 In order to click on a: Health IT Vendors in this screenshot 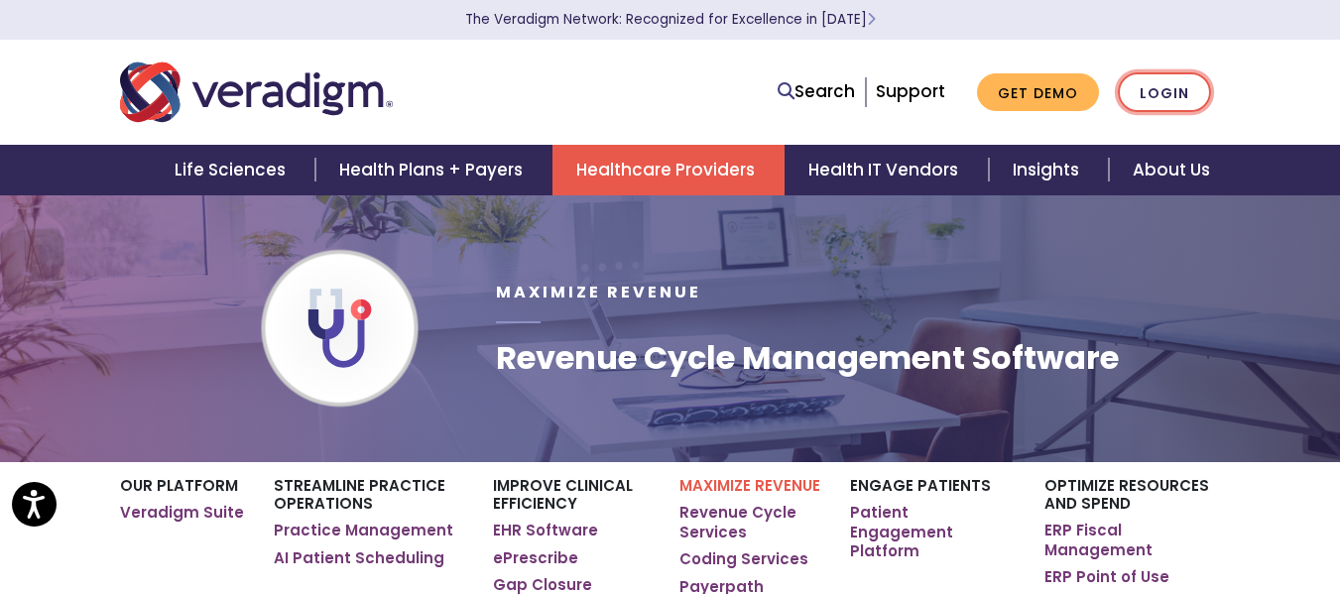, I will do `click(885, 170)`.